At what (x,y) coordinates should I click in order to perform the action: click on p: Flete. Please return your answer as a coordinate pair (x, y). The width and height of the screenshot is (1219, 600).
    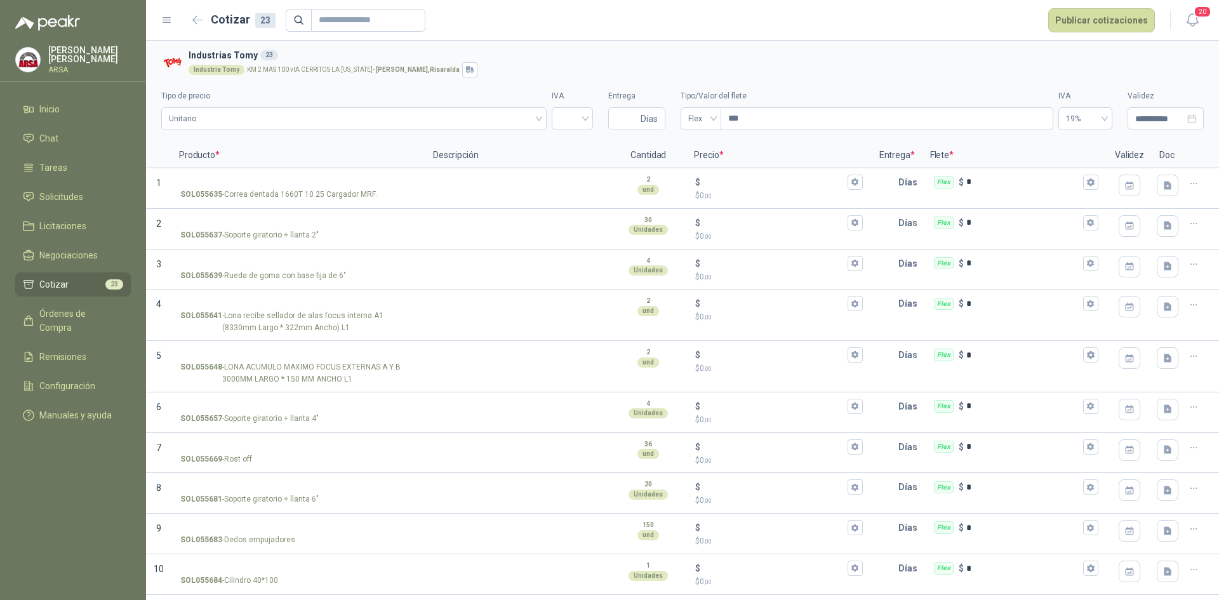
    Looking at the image, I should click on (1014, 155).